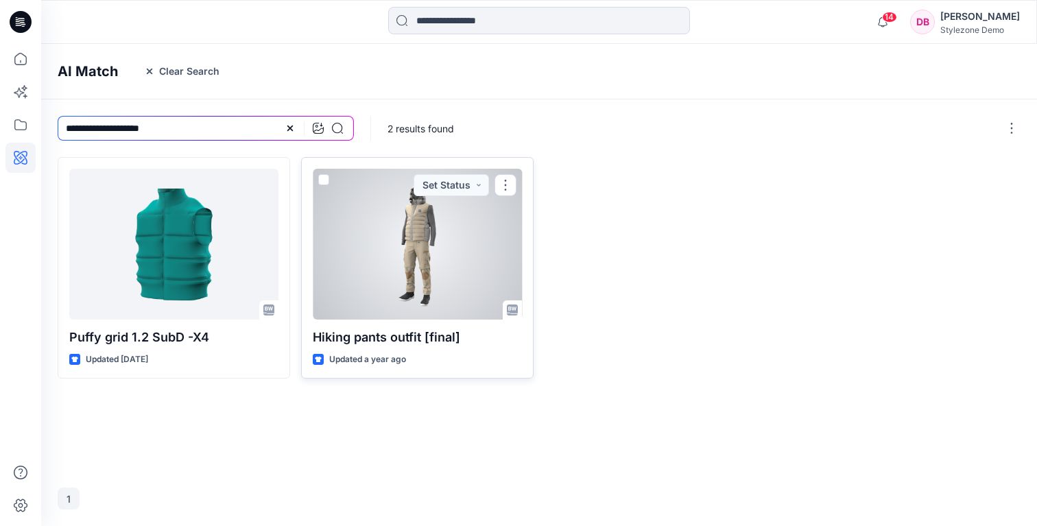 This screenshot has width=1037, height=526. What do you see at coordinates (889, 17) in the screenshot?
I see `span: 14` at bounding box center [889, 17].